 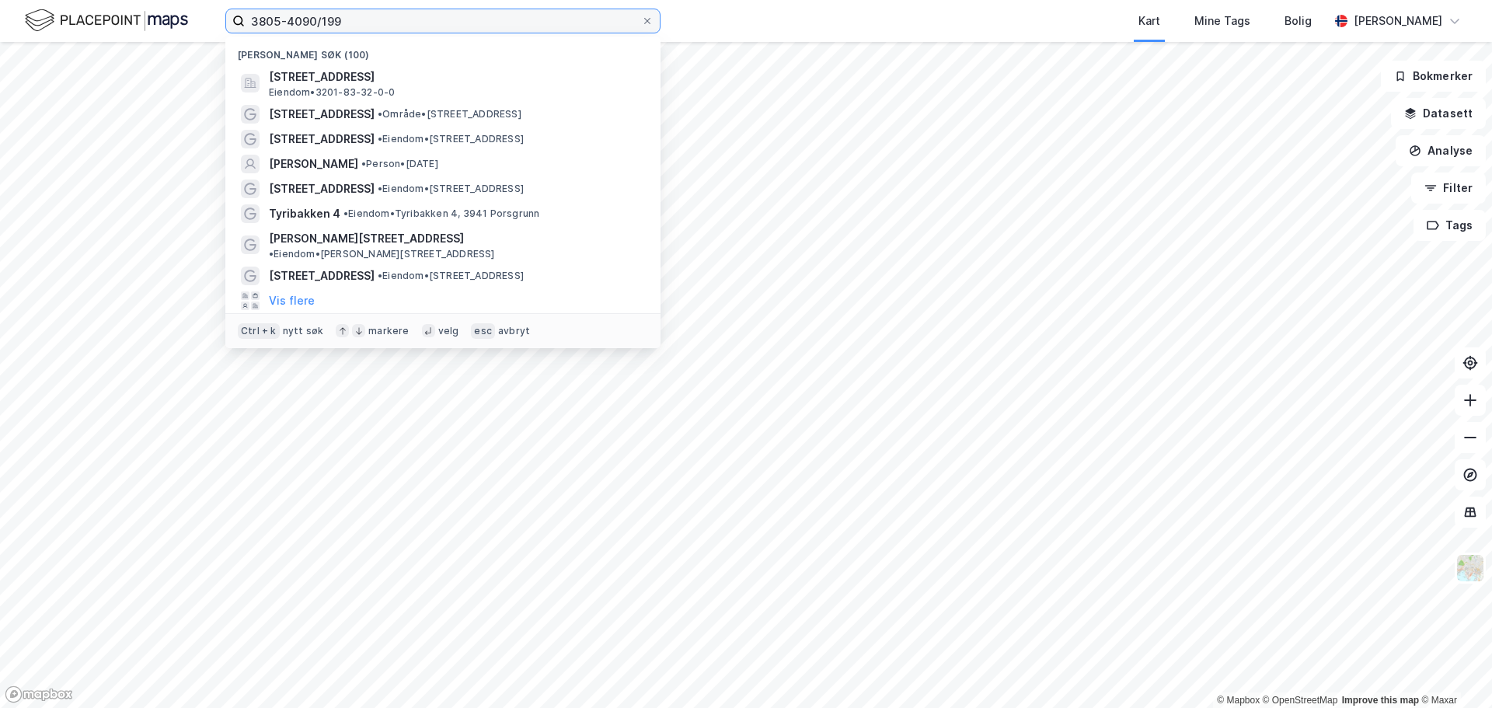 What do you see at coordinates (483, 331) in the screenshot?
I see `div: esc` at bounding box center [483, 331].